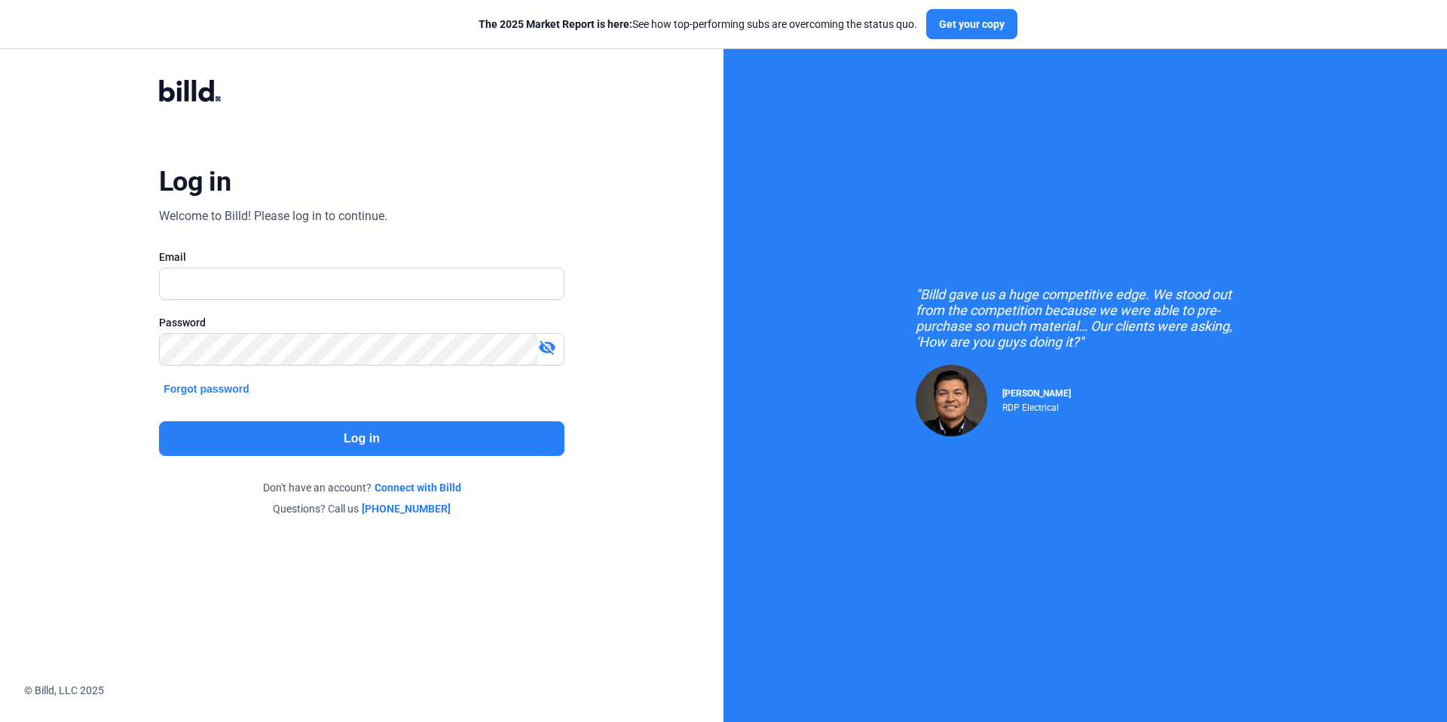 The image size is (1447, 722). What do you see at coordinates (555, 24) in the screenshot?
I see `span: The 2025 Market Report is here:` at bounding box center [555, 24].